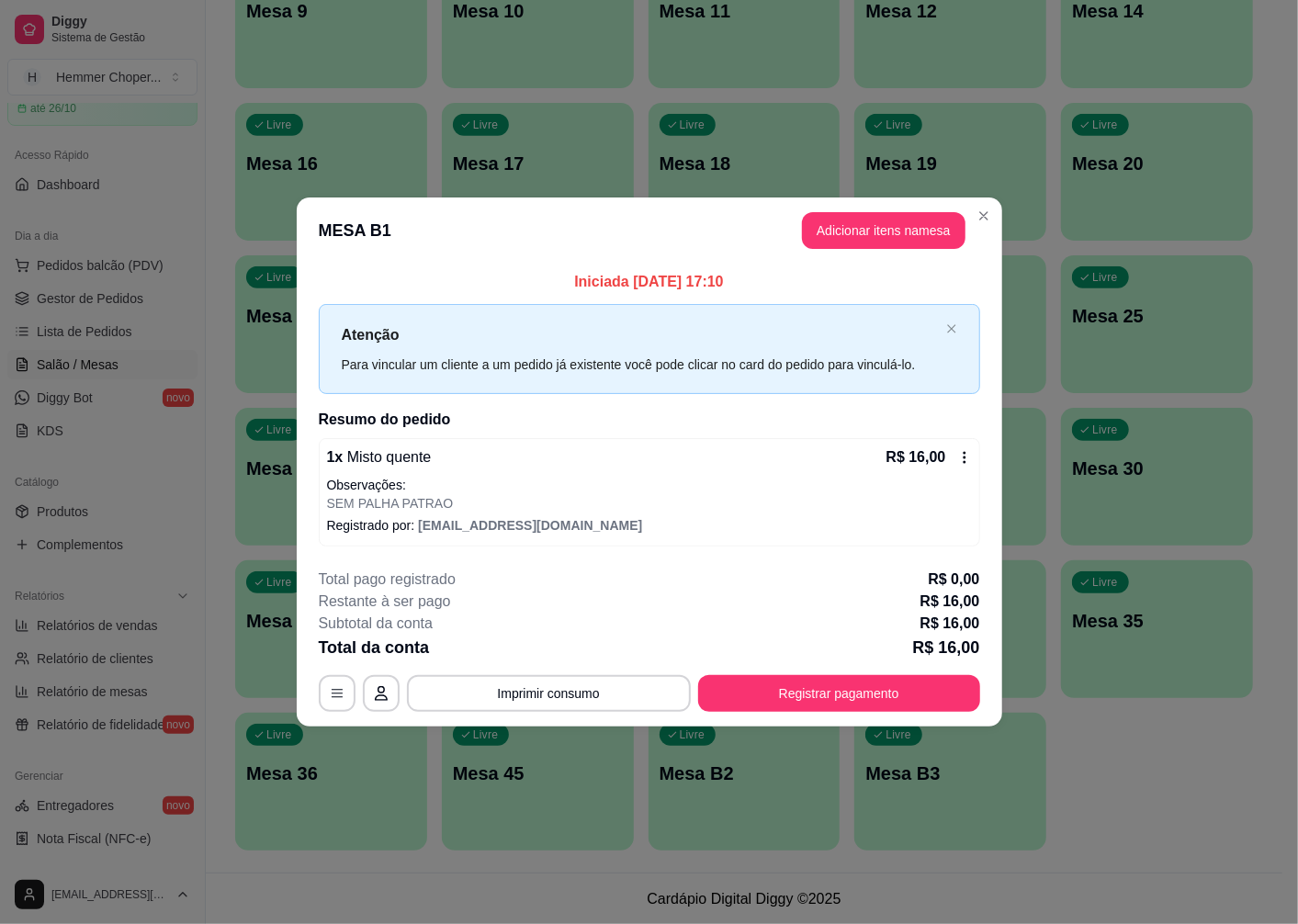  I want to click on p: Observações:, so click(649, 485).